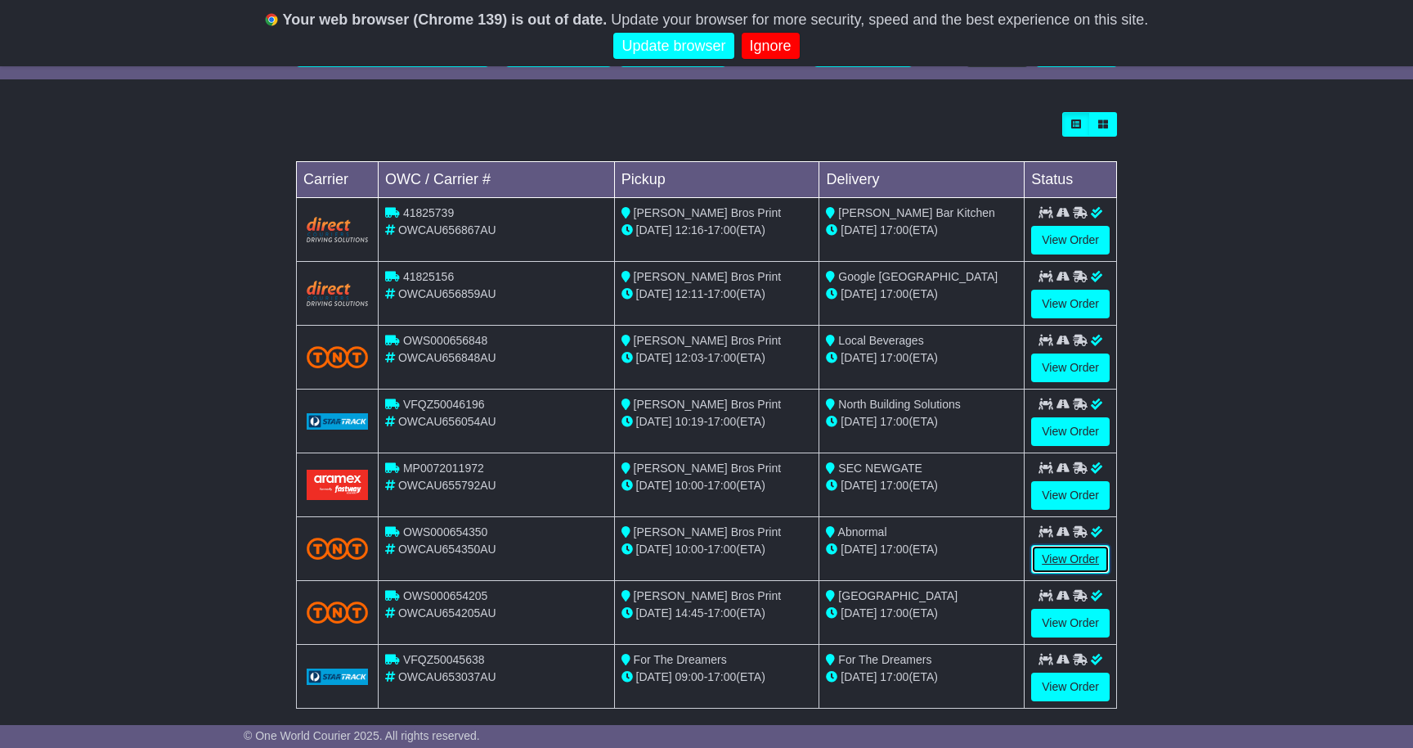  I want to click on span: VFQZ50046196, so click(444, 404).